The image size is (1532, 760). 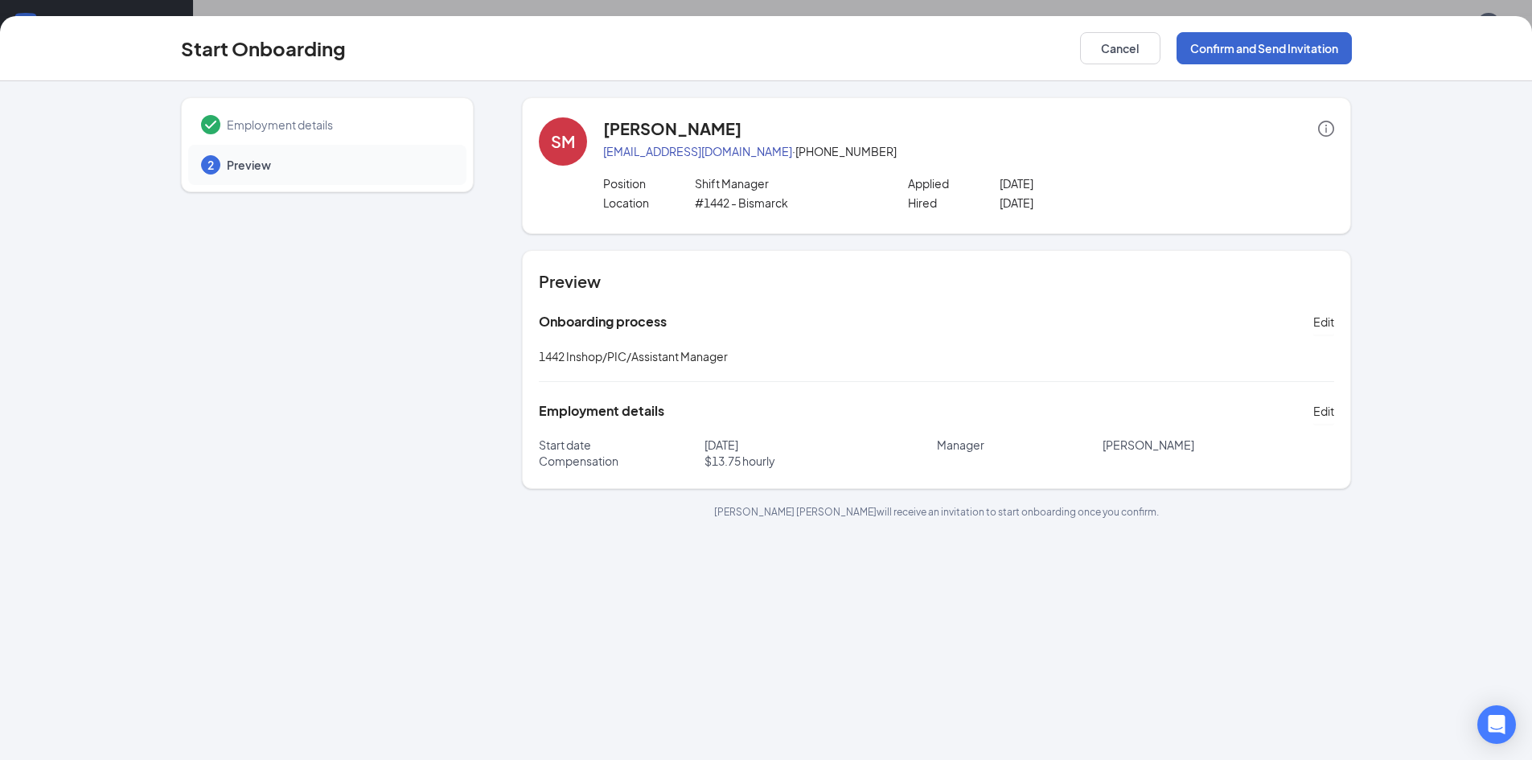 I want to click on h5: Onboarding process, so click(x=602, y=322).